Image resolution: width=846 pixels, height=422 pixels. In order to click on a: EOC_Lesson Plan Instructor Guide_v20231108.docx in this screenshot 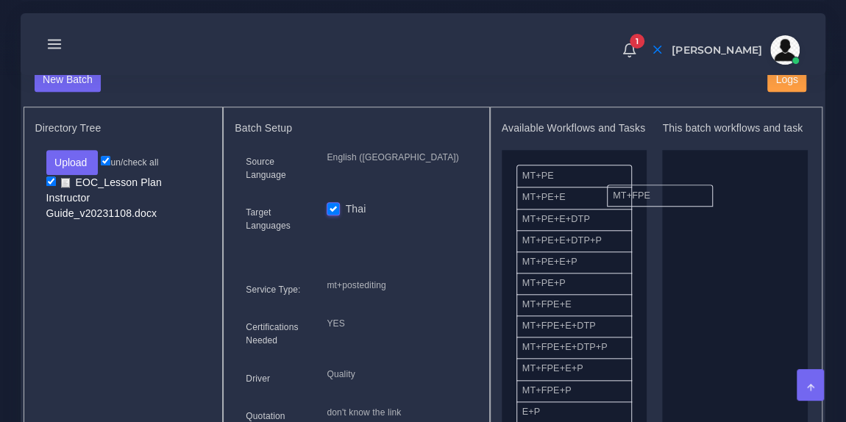, I will do `click(104, 197)`.